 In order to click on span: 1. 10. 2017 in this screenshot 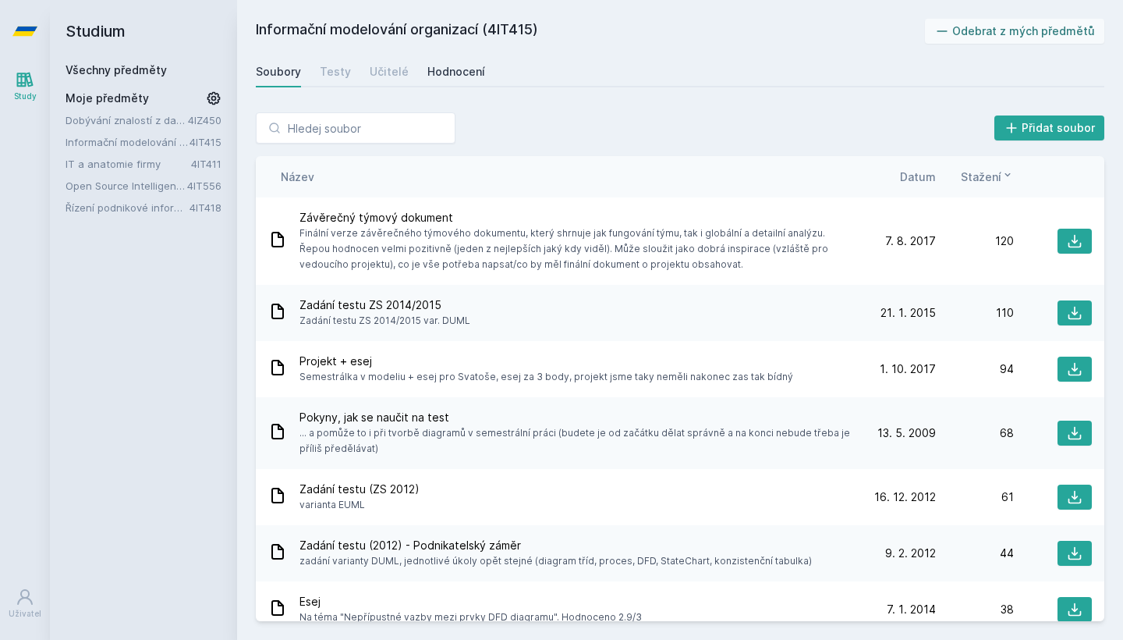, I will do `click(908, 369)`.